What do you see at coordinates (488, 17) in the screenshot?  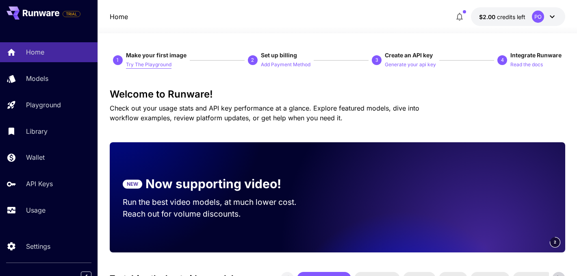 I see `span: $2.00` at bounding box center [488, 17].